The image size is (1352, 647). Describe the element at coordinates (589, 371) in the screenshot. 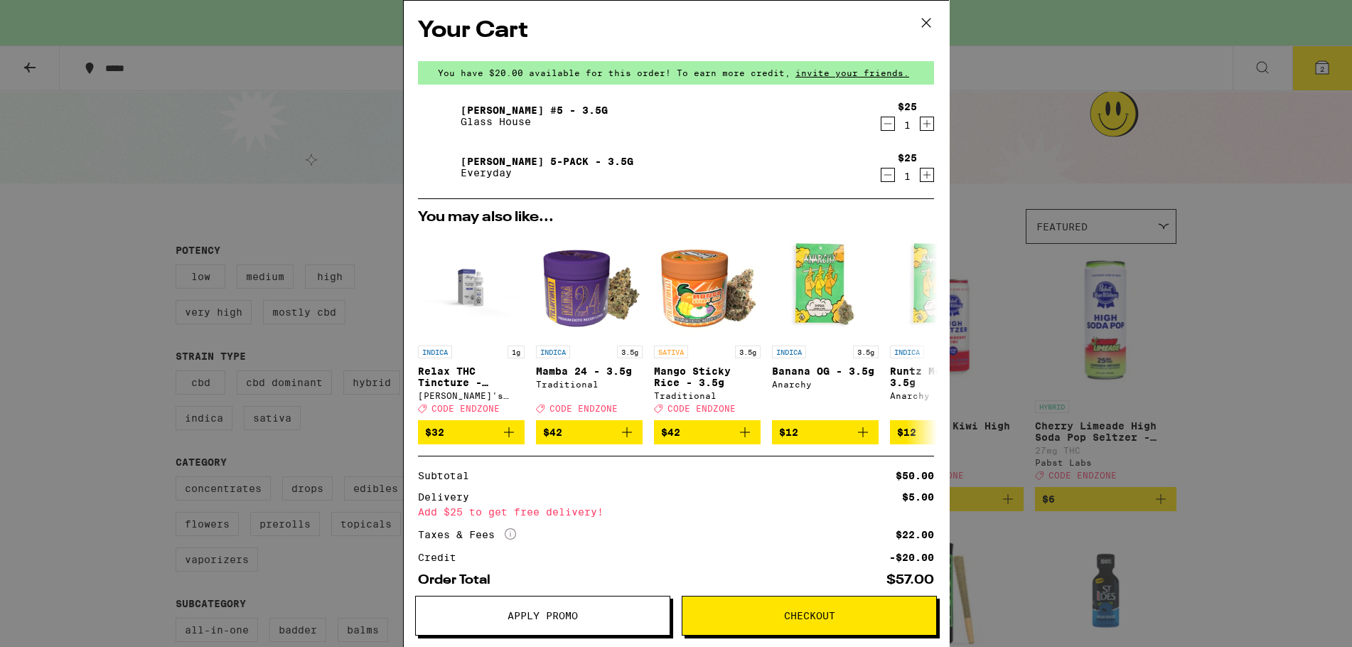

I see `p: Mamba 24 - 3.5g` at that location.